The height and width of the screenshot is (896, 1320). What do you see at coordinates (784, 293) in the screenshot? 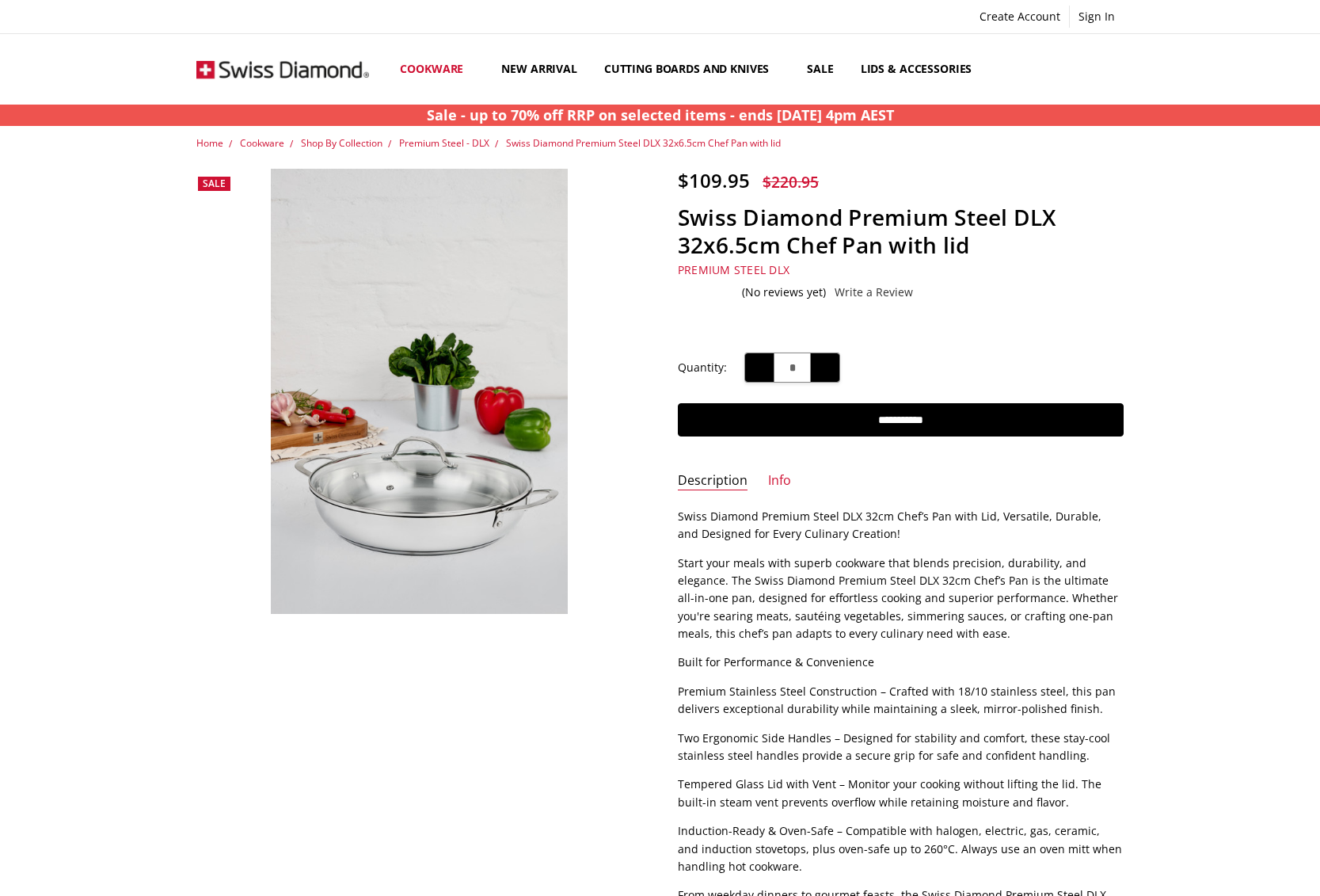
I see `span: (No reviews yet)` at bounding box center [784, 293].